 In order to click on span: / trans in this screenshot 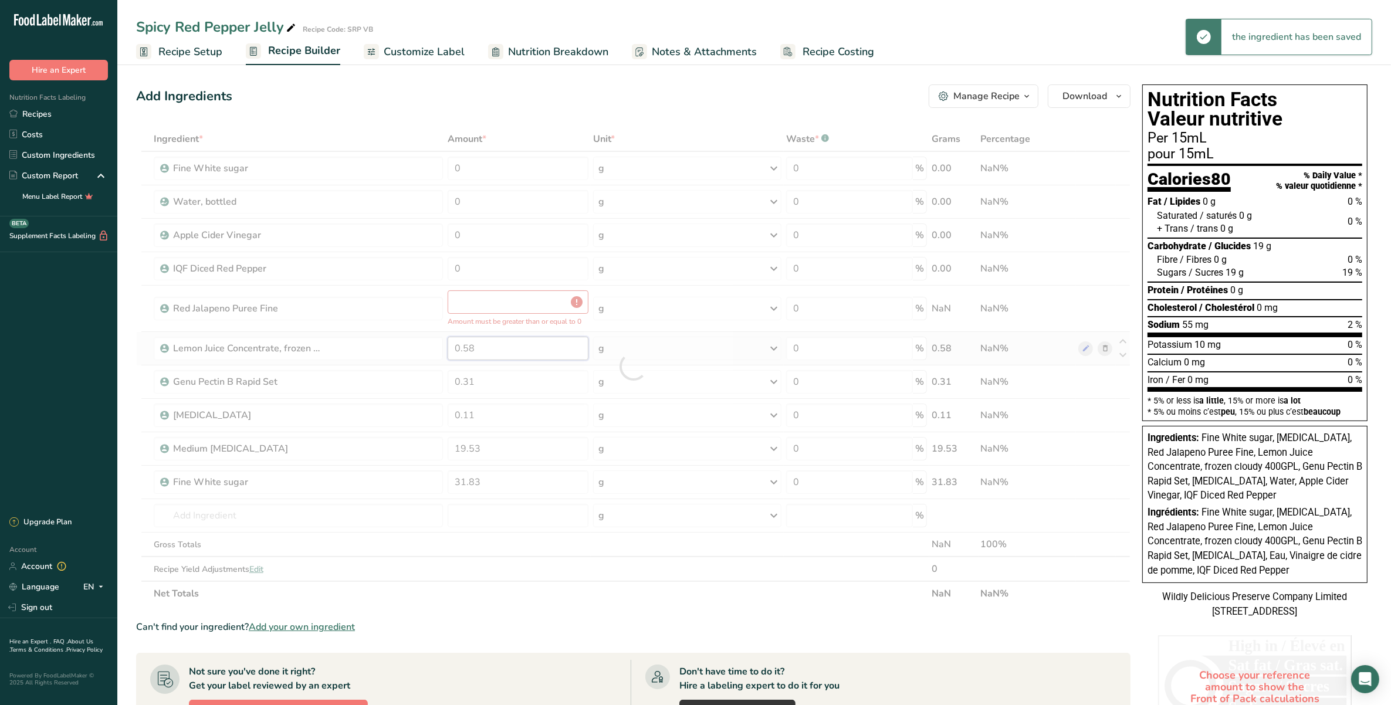, I will do `click(1204, 228)`.